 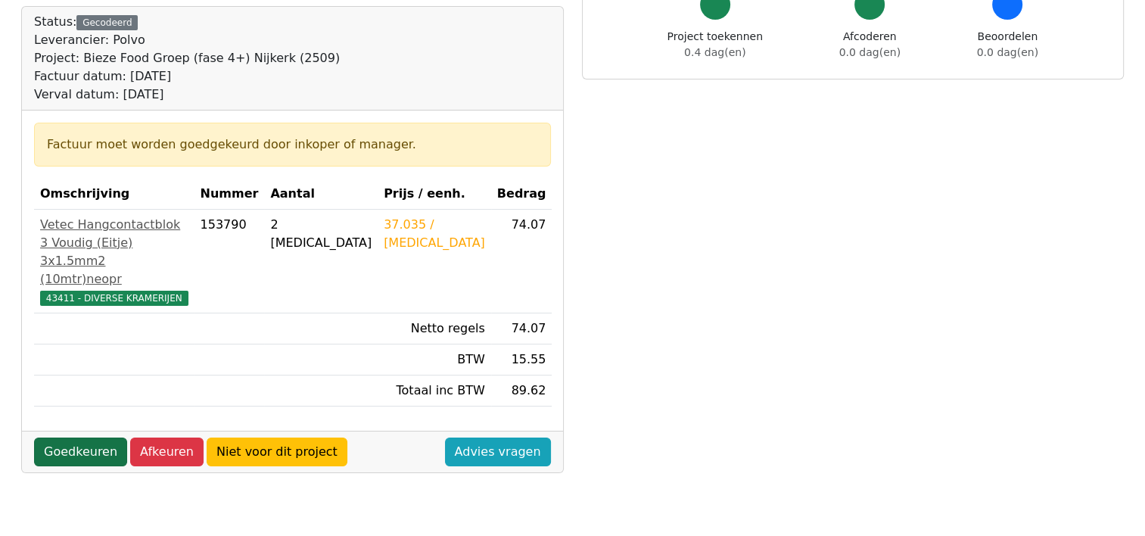 I want to click on div: Project toekennen, so click(x=715, y=45).